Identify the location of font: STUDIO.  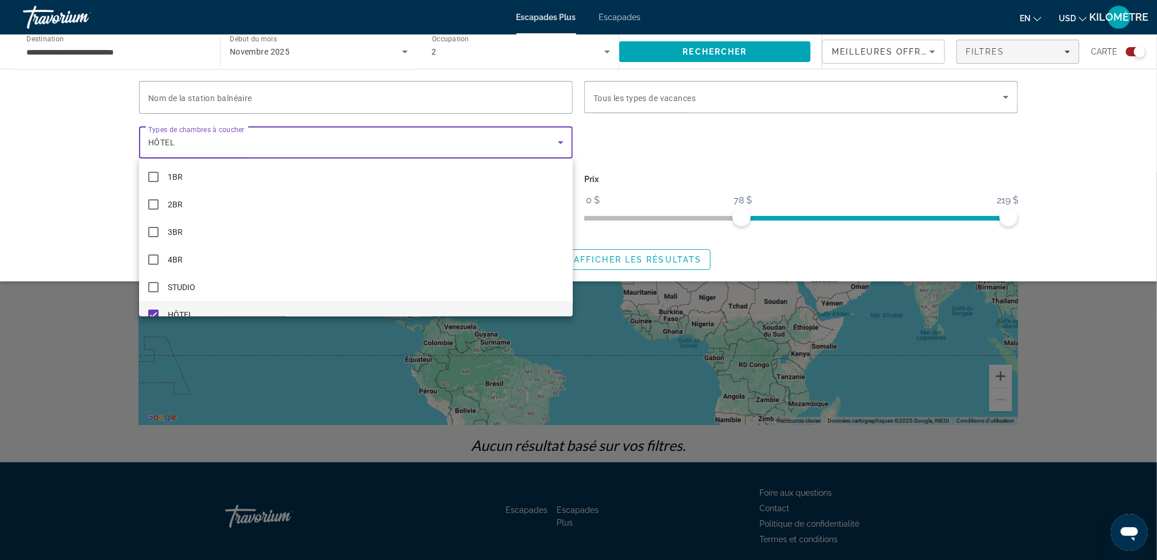
(182, 287).